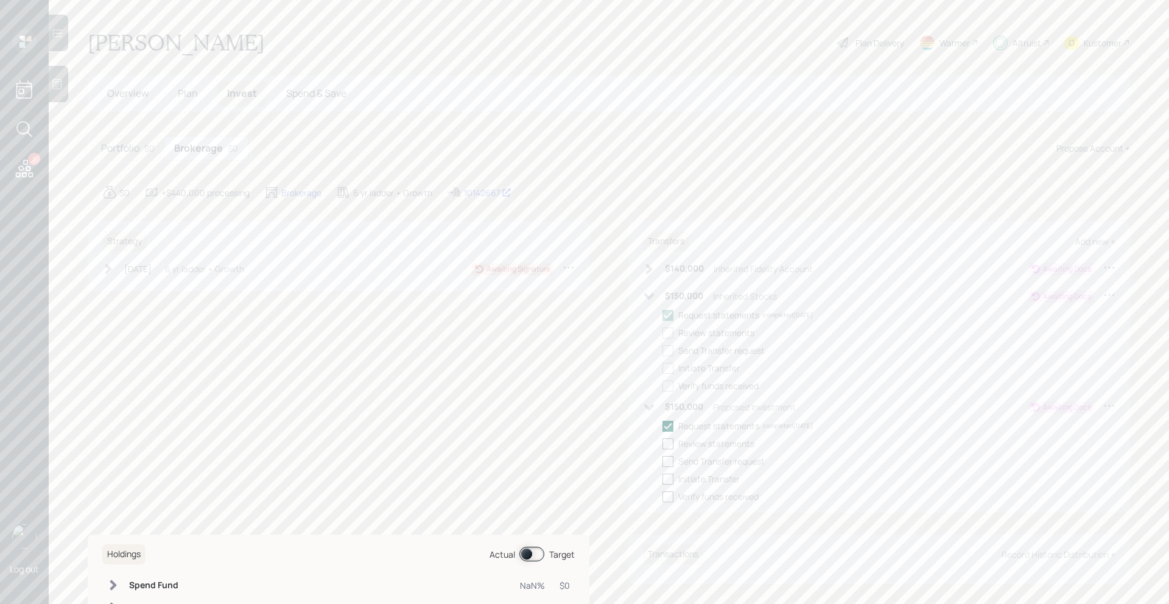  I want to click on div: Warmer, so click(955, 43).